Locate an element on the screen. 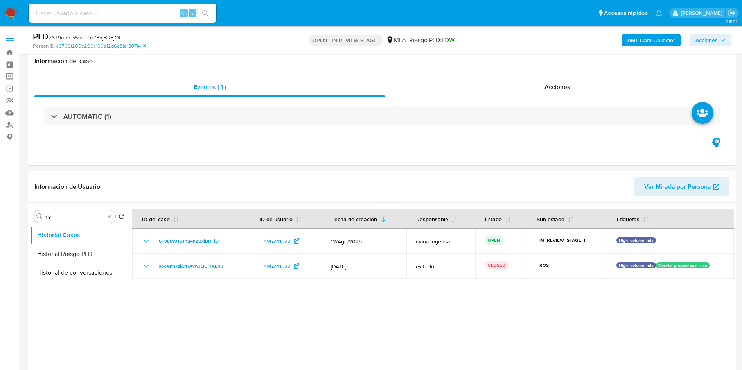  span: LOW is located at coordinates (448, 40).